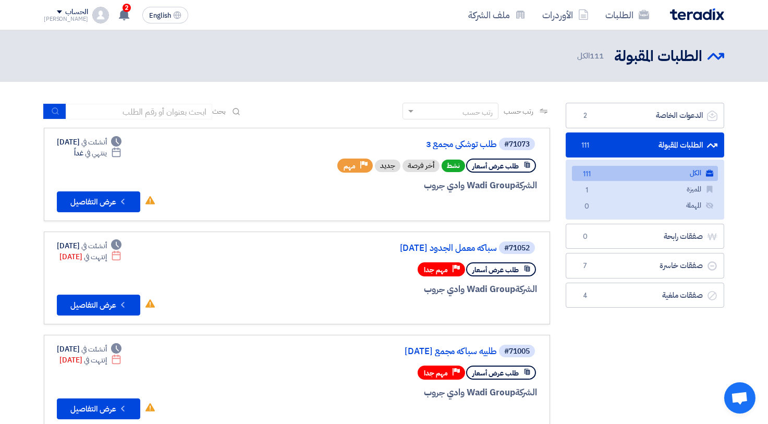 The width and height of the screenshot is (768, 424). Describe the element at coordinates (160, 16) in the screenshot. I see `span: English` at that location.